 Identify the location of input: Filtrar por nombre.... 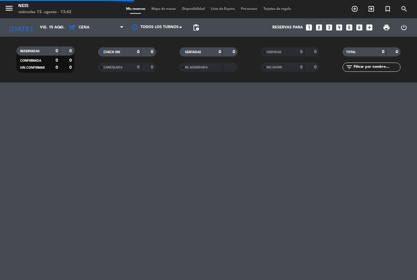
(377, 67).